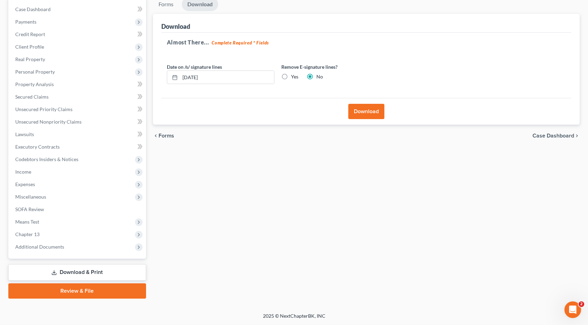  Describe the element at coordinates (47, 159) in the screenshot. I see `span: Codebtors Insiders & Notices` at that location.